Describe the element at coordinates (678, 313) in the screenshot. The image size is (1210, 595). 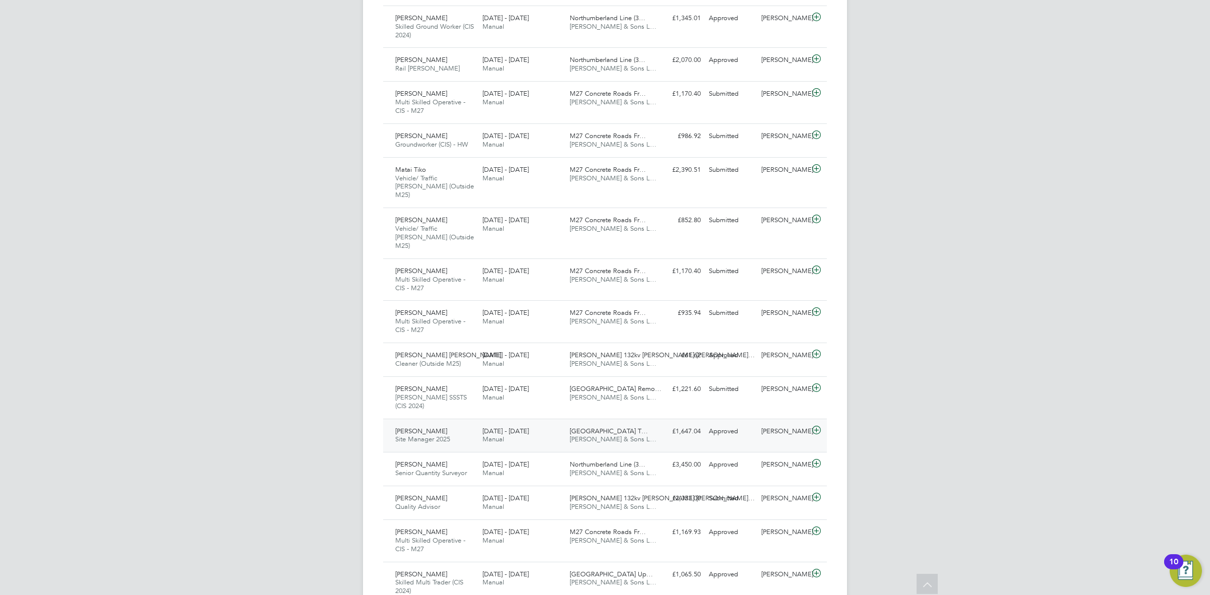
I see `div: £935.94` at that location.